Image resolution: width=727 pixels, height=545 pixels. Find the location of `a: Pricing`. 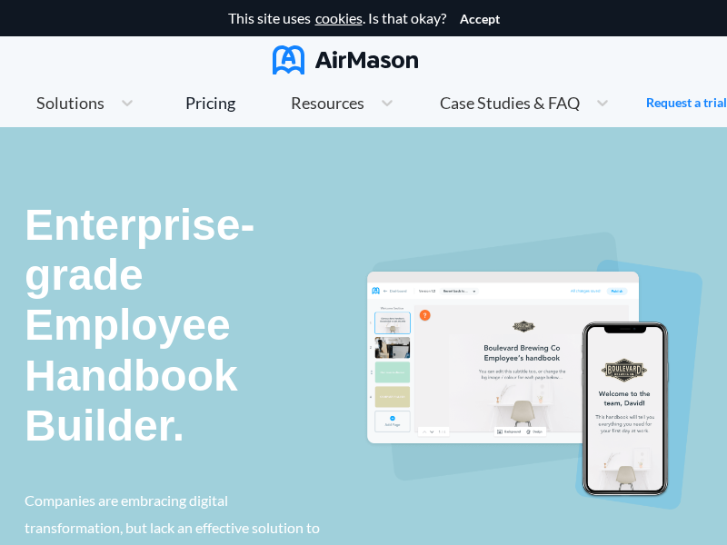

a: Pricing is located at coordinates (210, 103).